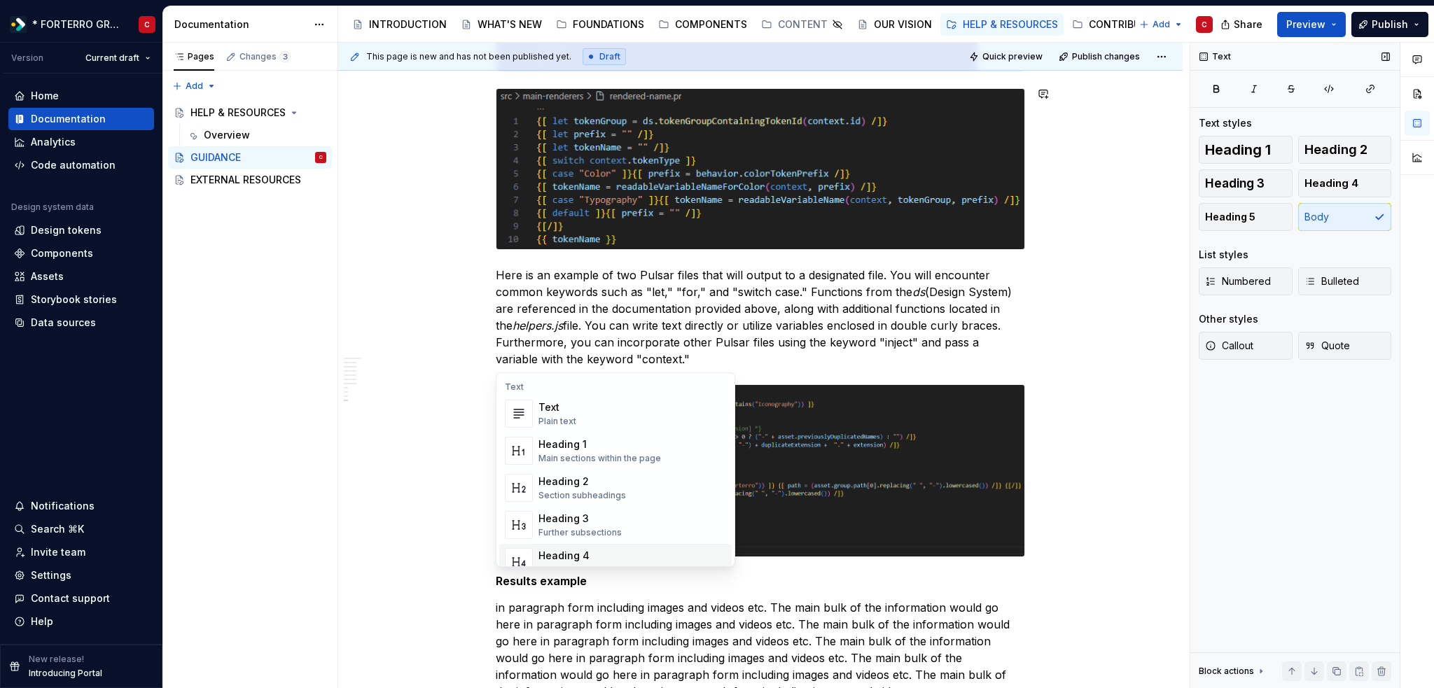 This screenshot has height=688, width=1434. What do you see at coordinates (1248, 25) in the screenshot?
I see `span: Share` at bounding box center [1248, 25].